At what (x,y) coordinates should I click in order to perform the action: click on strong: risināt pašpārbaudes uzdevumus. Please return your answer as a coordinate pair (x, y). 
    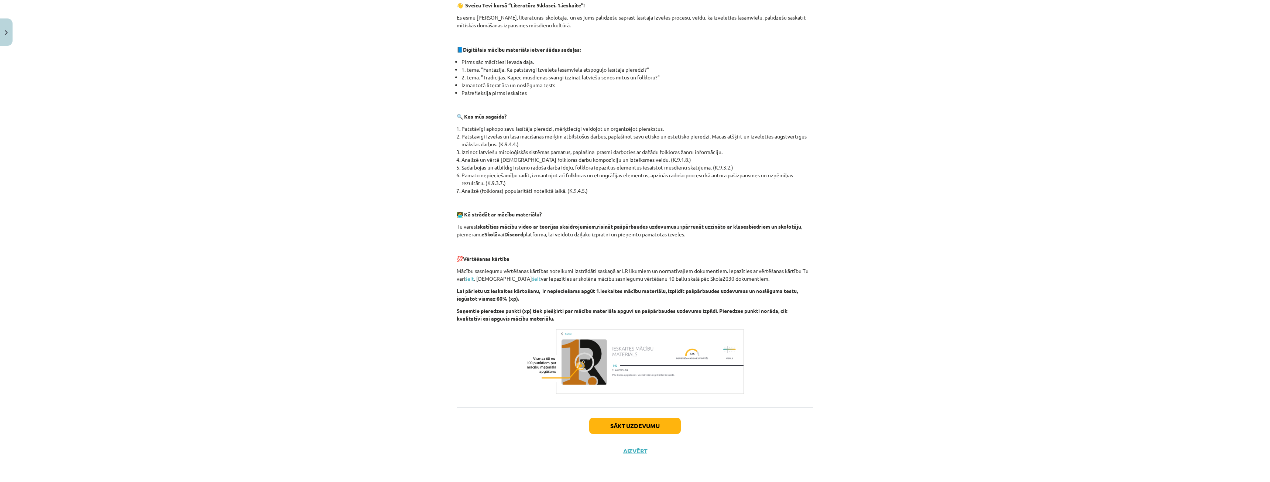
    Looking at the image, I should click on (636, 226).